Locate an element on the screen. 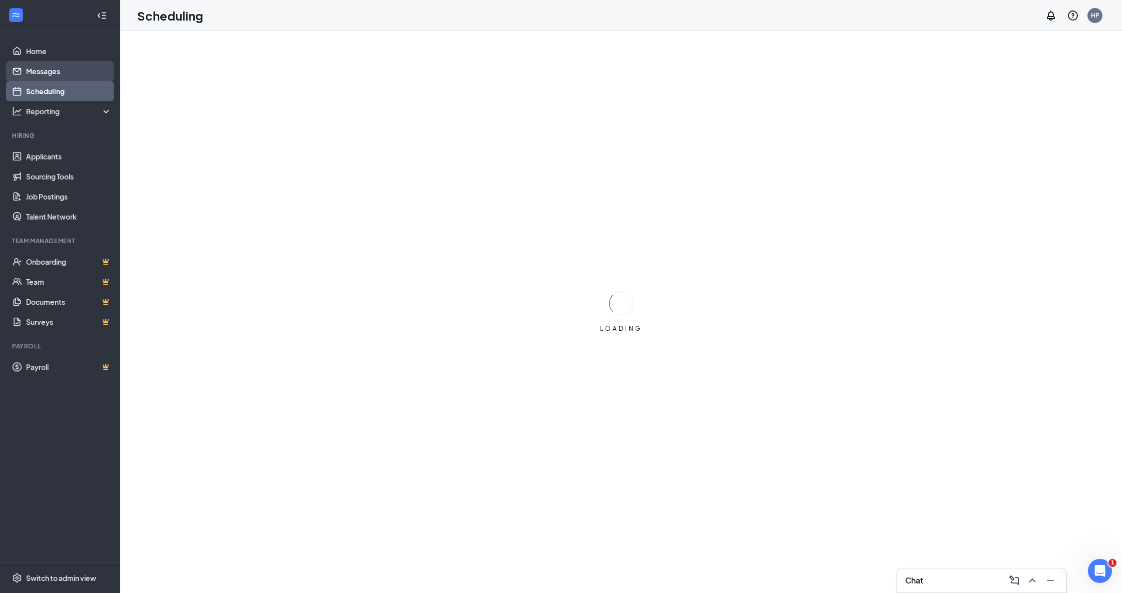  button: ChevronUp is located at coordinates (1033, 580).